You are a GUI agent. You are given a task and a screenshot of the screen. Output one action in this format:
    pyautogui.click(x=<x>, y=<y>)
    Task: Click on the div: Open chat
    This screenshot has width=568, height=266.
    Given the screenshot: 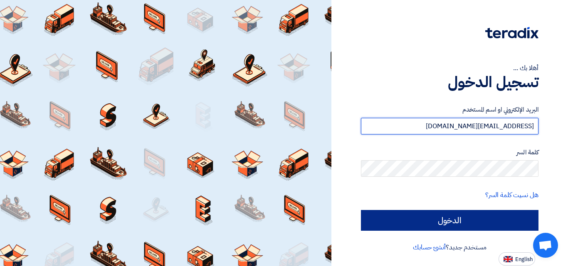 What is the action you would take?
    pyautogui.click(x=545, y=246)
    